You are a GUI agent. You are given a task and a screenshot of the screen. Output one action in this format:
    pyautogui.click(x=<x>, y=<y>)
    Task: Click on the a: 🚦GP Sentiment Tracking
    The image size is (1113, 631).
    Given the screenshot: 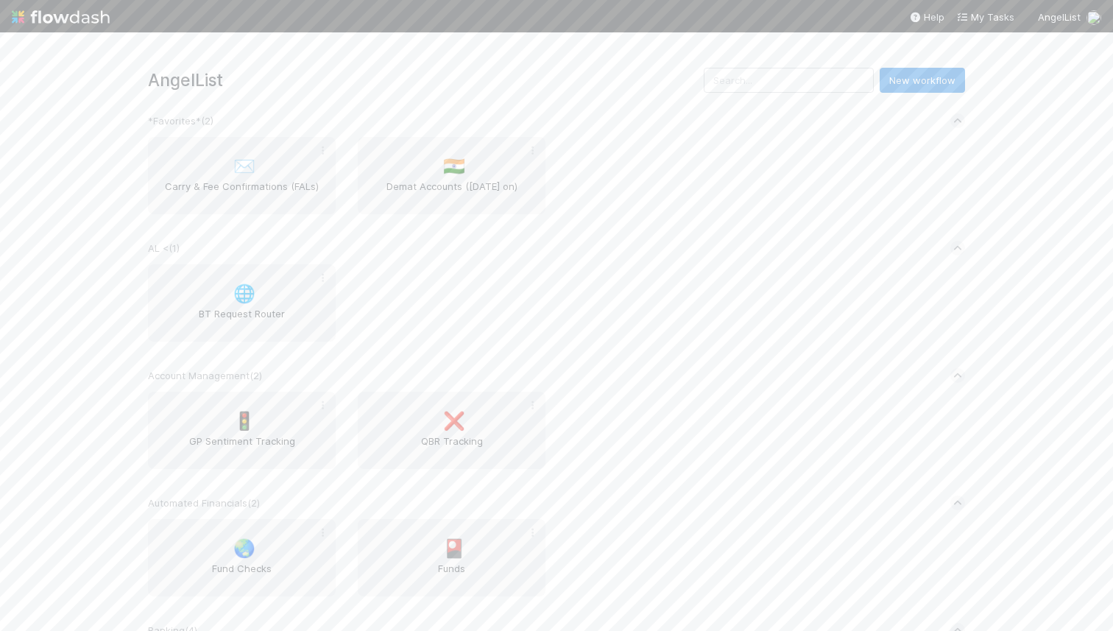 What is the action you would take?
    pyautogui.click(x=241, y=430)
    